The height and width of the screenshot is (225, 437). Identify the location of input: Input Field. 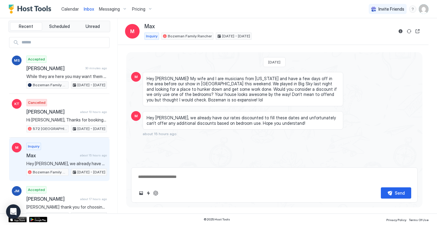
(64, 43).